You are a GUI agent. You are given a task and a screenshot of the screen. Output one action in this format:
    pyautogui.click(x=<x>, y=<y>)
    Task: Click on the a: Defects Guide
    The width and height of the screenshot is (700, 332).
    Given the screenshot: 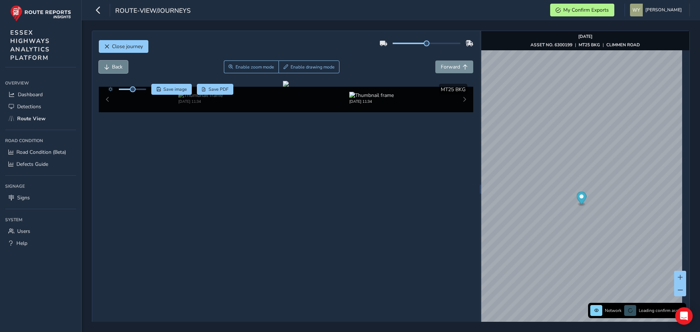 What is the action you would take?
    pyautogui.click(x=40, y=164)
    